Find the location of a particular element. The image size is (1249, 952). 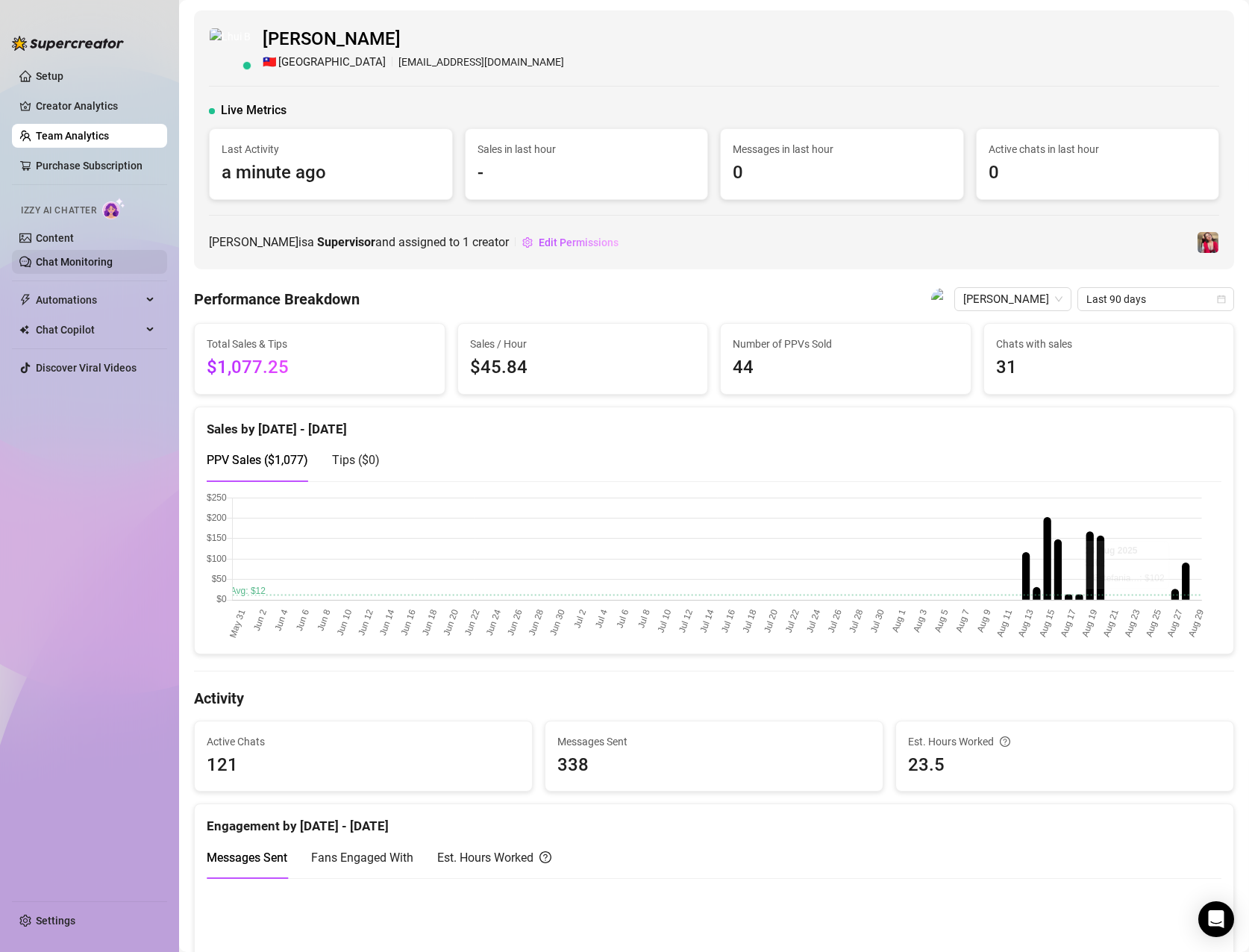

span: Fans Engaged With is located at coordinates (362, 857).